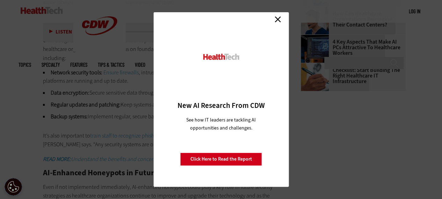 This screenshot has height=199, width=442. I want to click on h3: New AI Research From CDW, so click(221, 106).